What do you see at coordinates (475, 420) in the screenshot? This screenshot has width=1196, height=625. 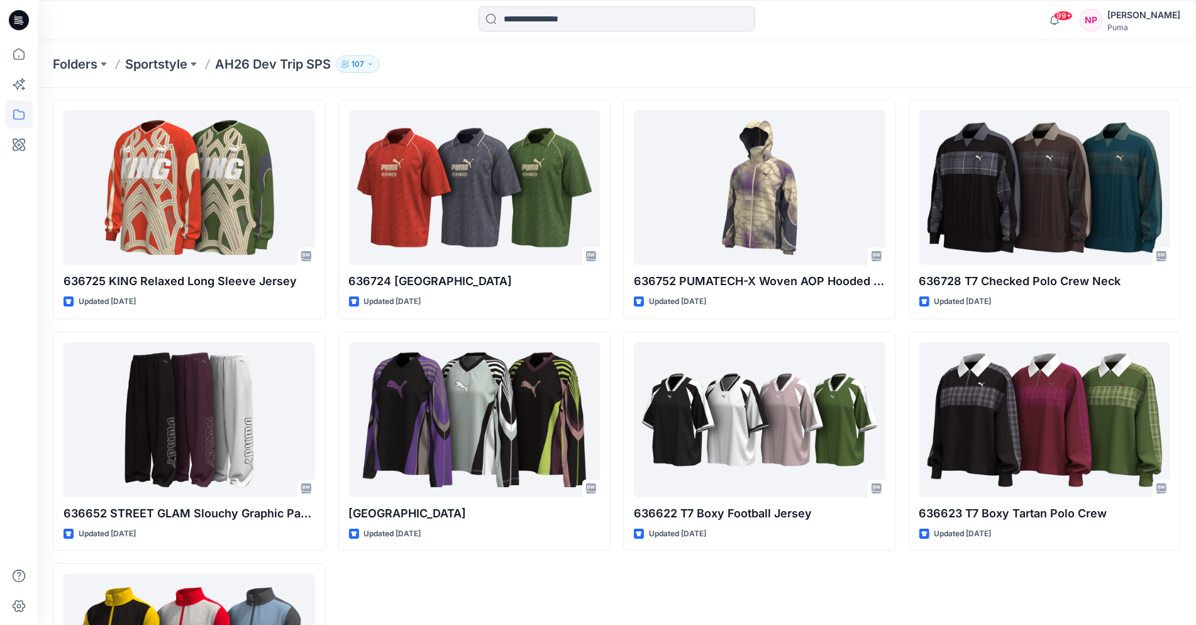 I see `a: 636650 STREET GLAM Boxy Studded Jersey` at bounding box center [475, 420].